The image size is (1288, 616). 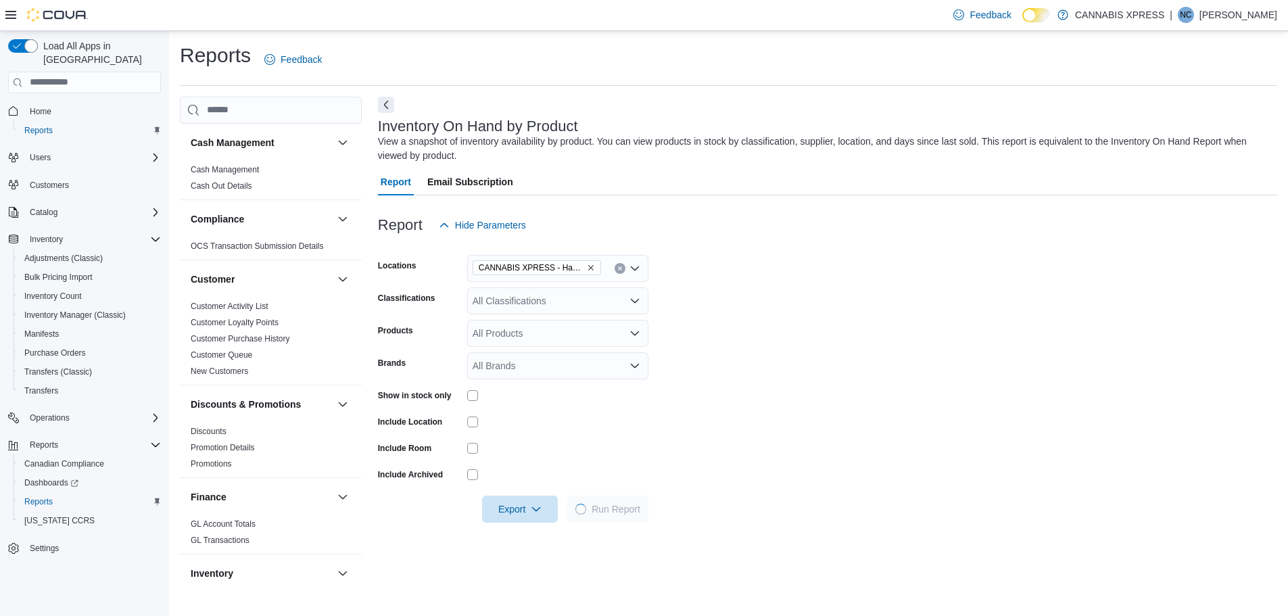 What do you see at coordinates (608, 509) in the screenshot?
I see `button: LoadingRun Report` at bounding box center [608, 509].